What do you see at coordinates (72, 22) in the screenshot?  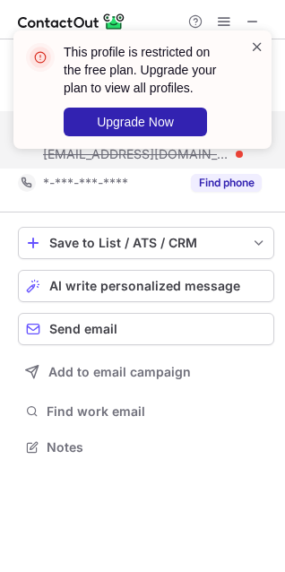 I see `img: ContactOut v5.3.10` at bounding box center [72, 22].